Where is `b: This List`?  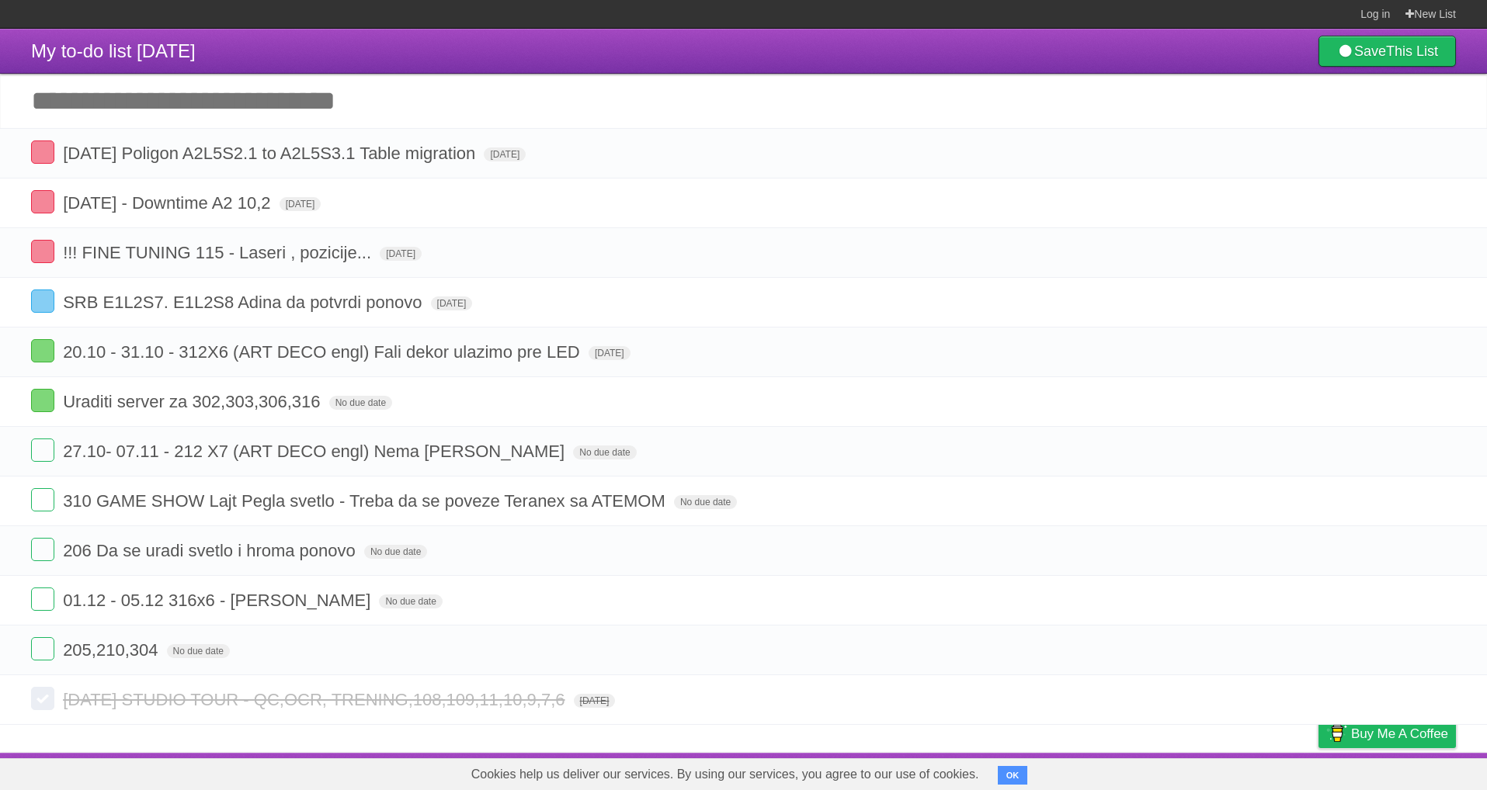 b: This List is located at coordinates (1411, 51).